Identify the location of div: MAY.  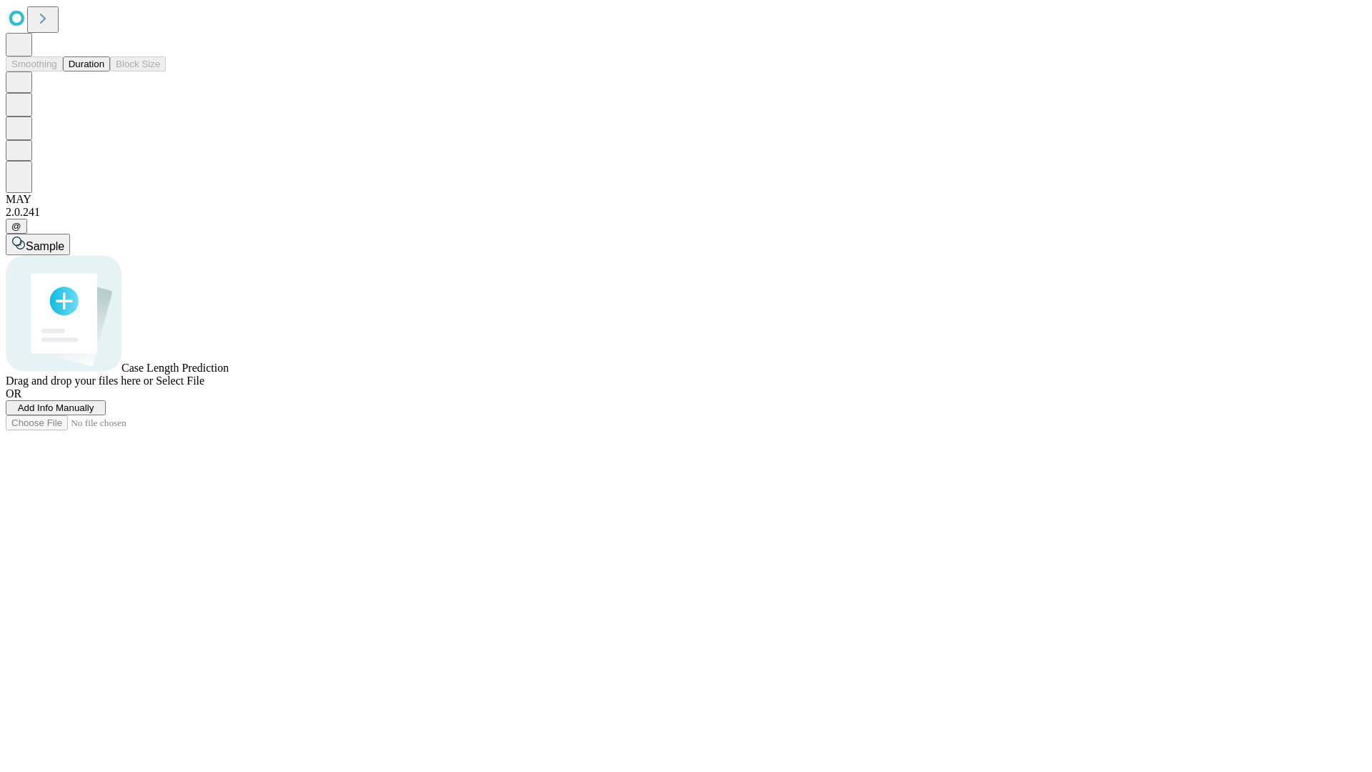
(686, 199).